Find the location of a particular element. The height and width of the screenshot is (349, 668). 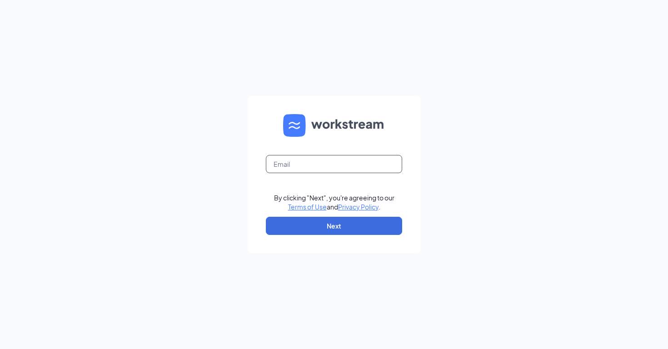

a: Terms of Use is located at coordinates (307, 207).